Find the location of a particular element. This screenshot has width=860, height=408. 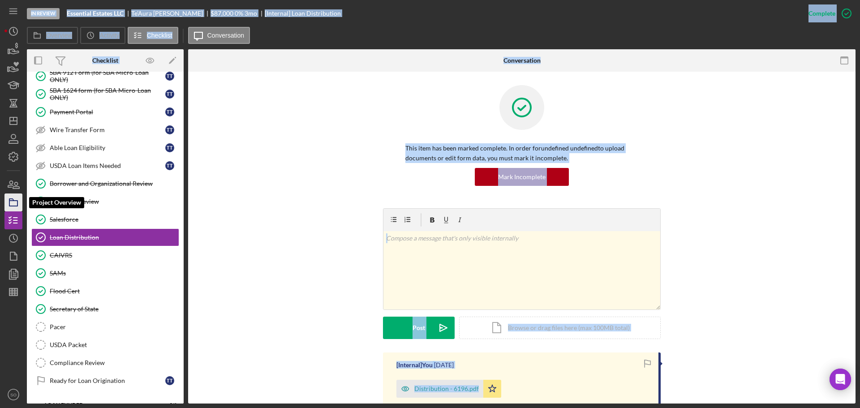

div: Open Intercom Messenger is located at coordinates (840, 379).